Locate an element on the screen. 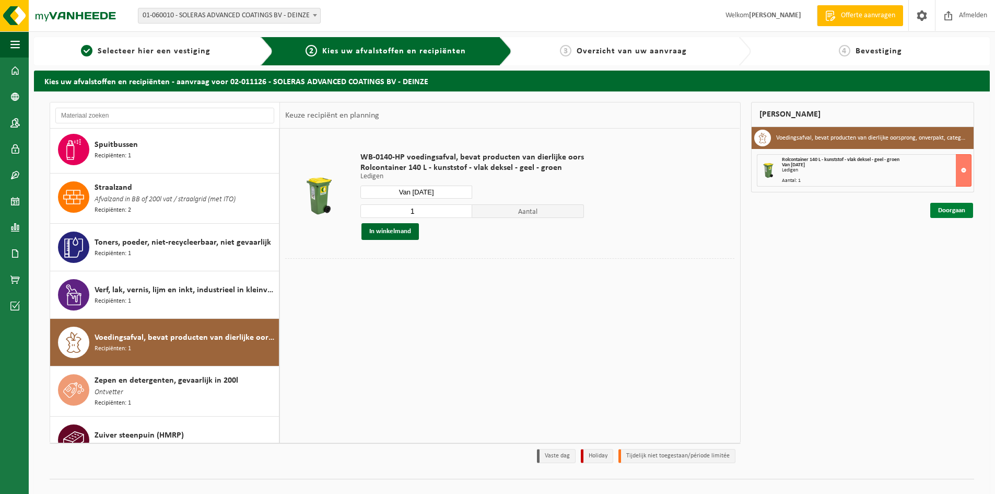 The width and height of the screenshot is (995, 494). span: 01-060010 - SOLERAS ADVANCED COATINGS BV - DEINZE is located at coordinates (229, 16).